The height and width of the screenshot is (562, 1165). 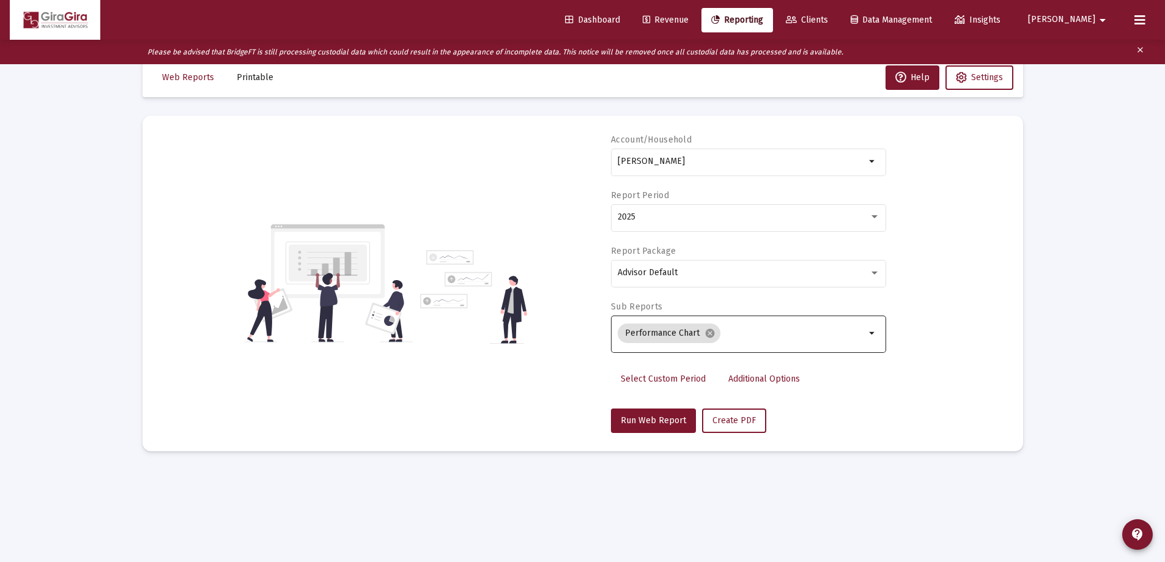 What do you see at coordinates (495, 52) in the screenshot?
I see `i: Please be advised that BridgeFT is still processing custodial data which could result in the appe...` at bounding box center [495, 52].